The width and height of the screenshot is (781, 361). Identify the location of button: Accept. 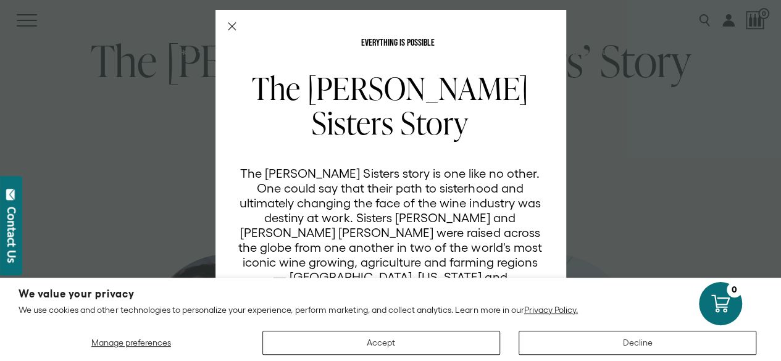
(381, 343).